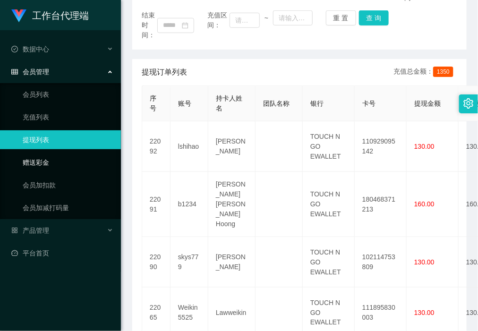 The width and height of the screenshot is (478, 331). Describe the element at coordinates (60, 16) in the screenshot. I see `h1: 工作台代理端` at that location.